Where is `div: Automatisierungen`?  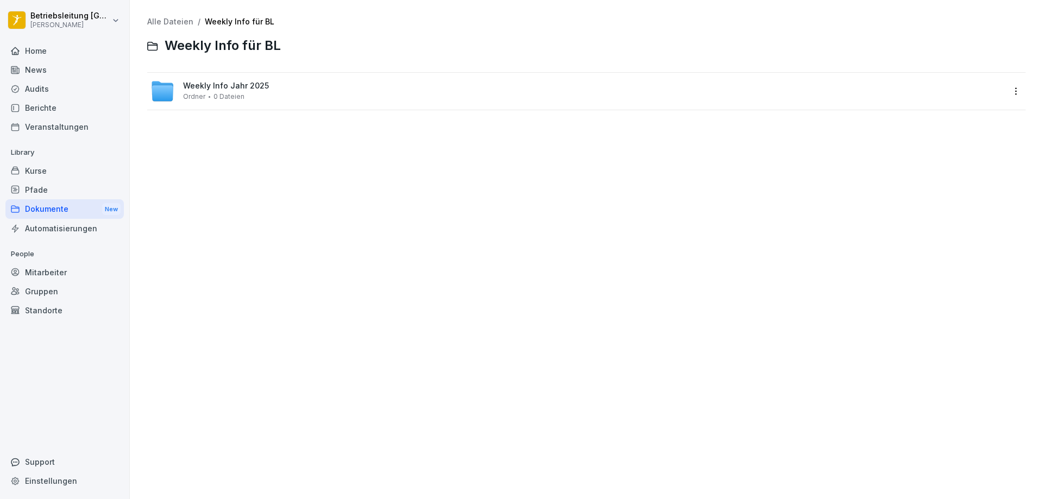 div: Automatisierungen is located at coordinates (65, 228).